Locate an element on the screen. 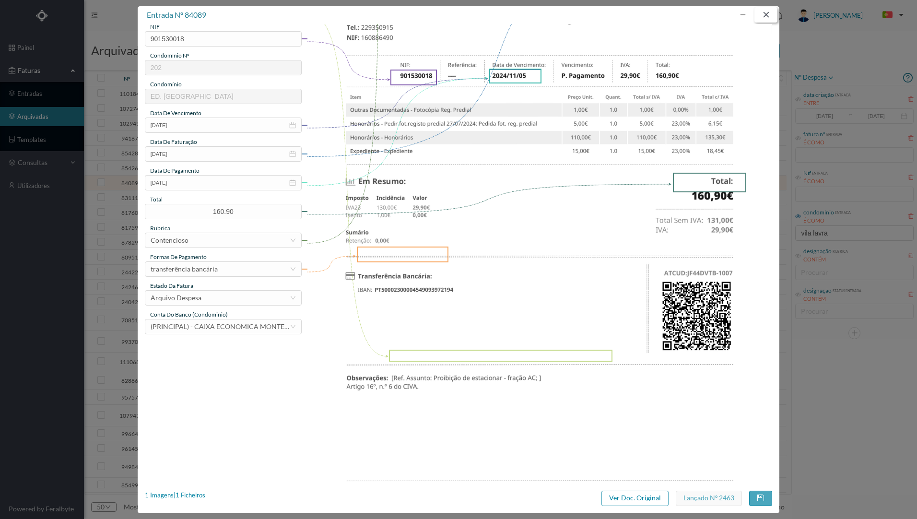  button: Lançado nº 2463 is located at coordinates (709, 498).